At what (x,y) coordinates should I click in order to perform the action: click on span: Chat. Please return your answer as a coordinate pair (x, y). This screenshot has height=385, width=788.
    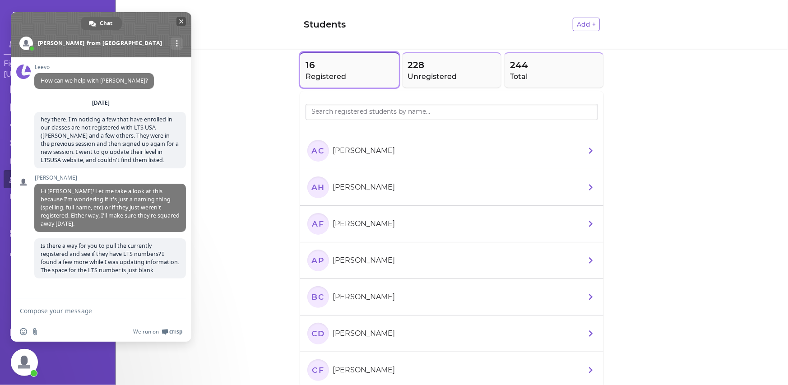
    Looking at the image, I should click on (106, 23).